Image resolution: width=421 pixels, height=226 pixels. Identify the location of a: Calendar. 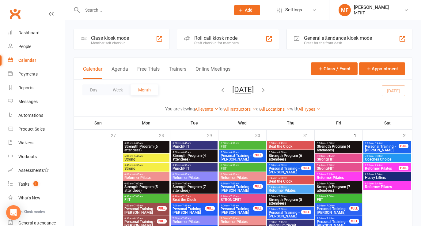
(36, 60).